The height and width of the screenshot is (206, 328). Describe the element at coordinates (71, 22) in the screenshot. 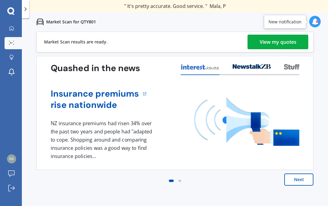

I see `p: Market Scan for QTY801` at that location.